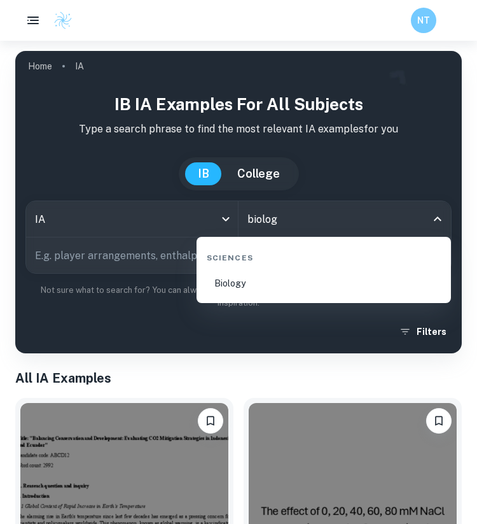 This screenshot has height=524, width=477. What do you see at coordinates (63, 20) in the screenshot?
I see `img: Clastify logo` at bounding box center [63, 20].